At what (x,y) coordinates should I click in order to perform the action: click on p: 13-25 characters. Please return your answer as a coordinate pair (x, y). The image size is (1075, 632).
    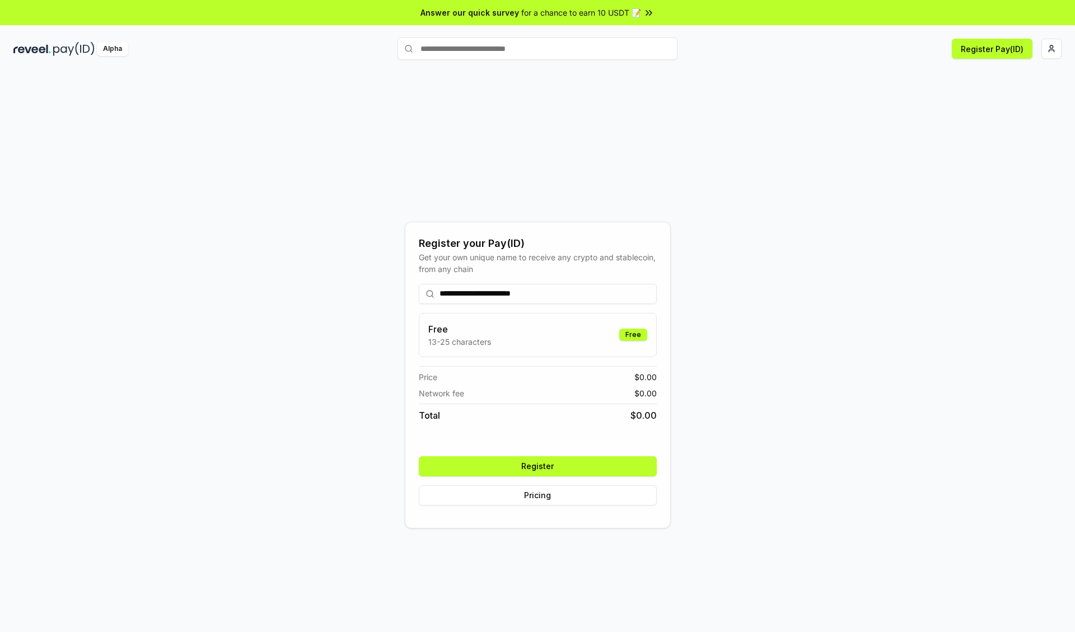
    Looking at the image, I should click on (460, 341).